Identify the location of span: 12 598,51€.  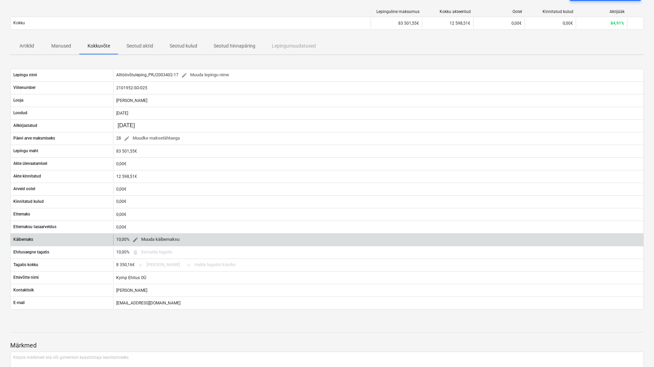
(459, 23).